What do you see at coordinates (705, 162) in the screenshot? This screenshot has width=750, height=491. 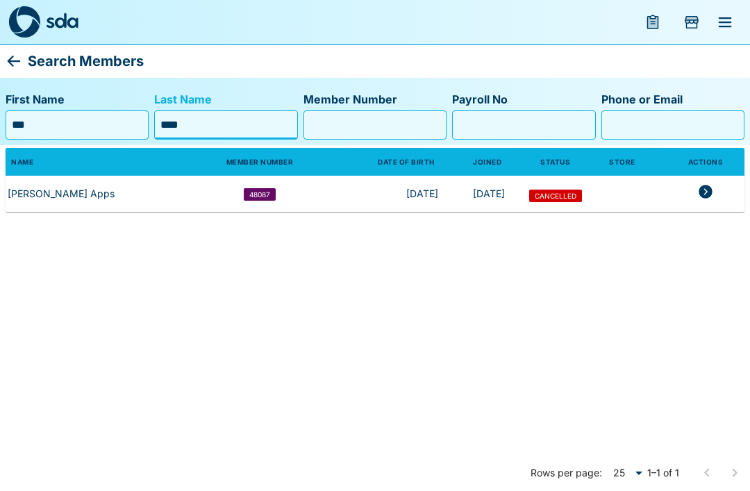 I see `th: Actions` at bounding box center [705, 162].